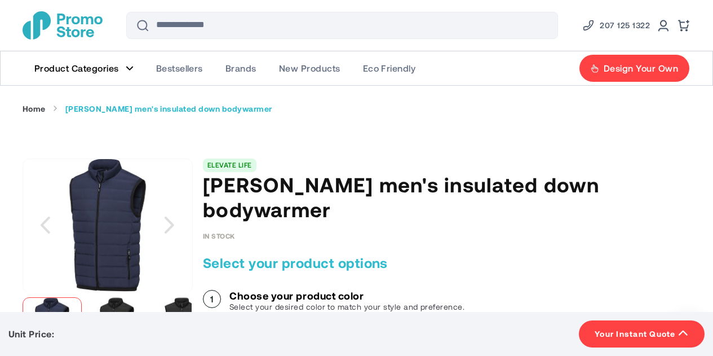 This screenshot has height=356, width=713. What do you see at coordinates (169, 225) in the screenshot?
I see `div: Next` at bounding box center [169, 225].